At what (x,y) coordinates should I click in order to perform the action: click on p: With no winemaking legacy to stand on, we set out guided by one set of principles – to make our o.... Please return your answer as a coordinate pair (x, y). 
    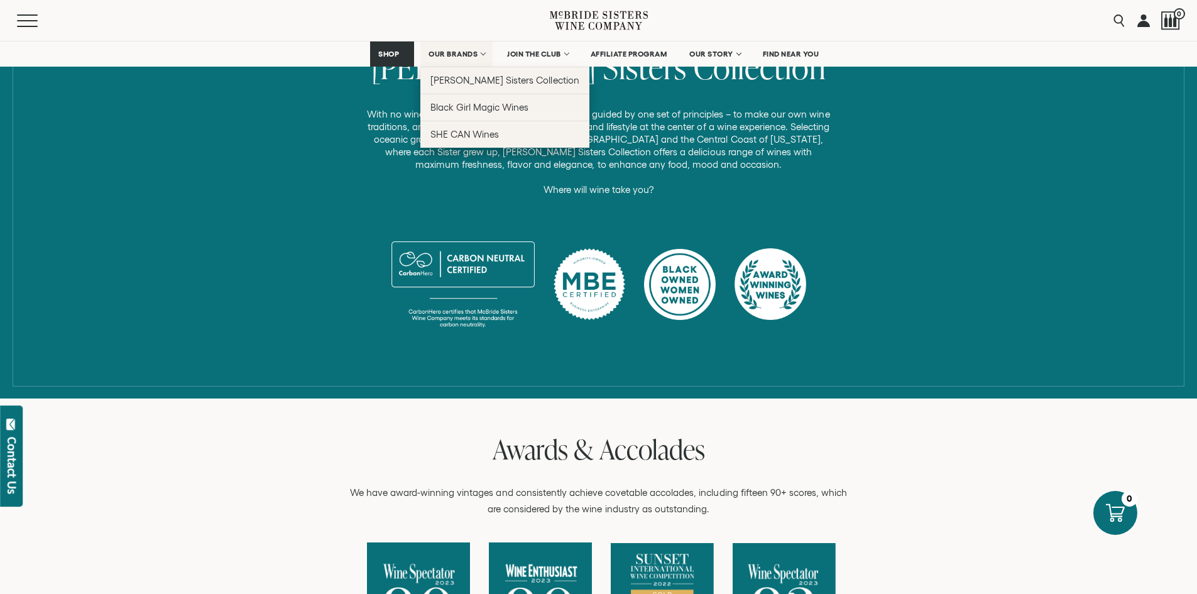
    Looking at the image, I should click on (599, 152).